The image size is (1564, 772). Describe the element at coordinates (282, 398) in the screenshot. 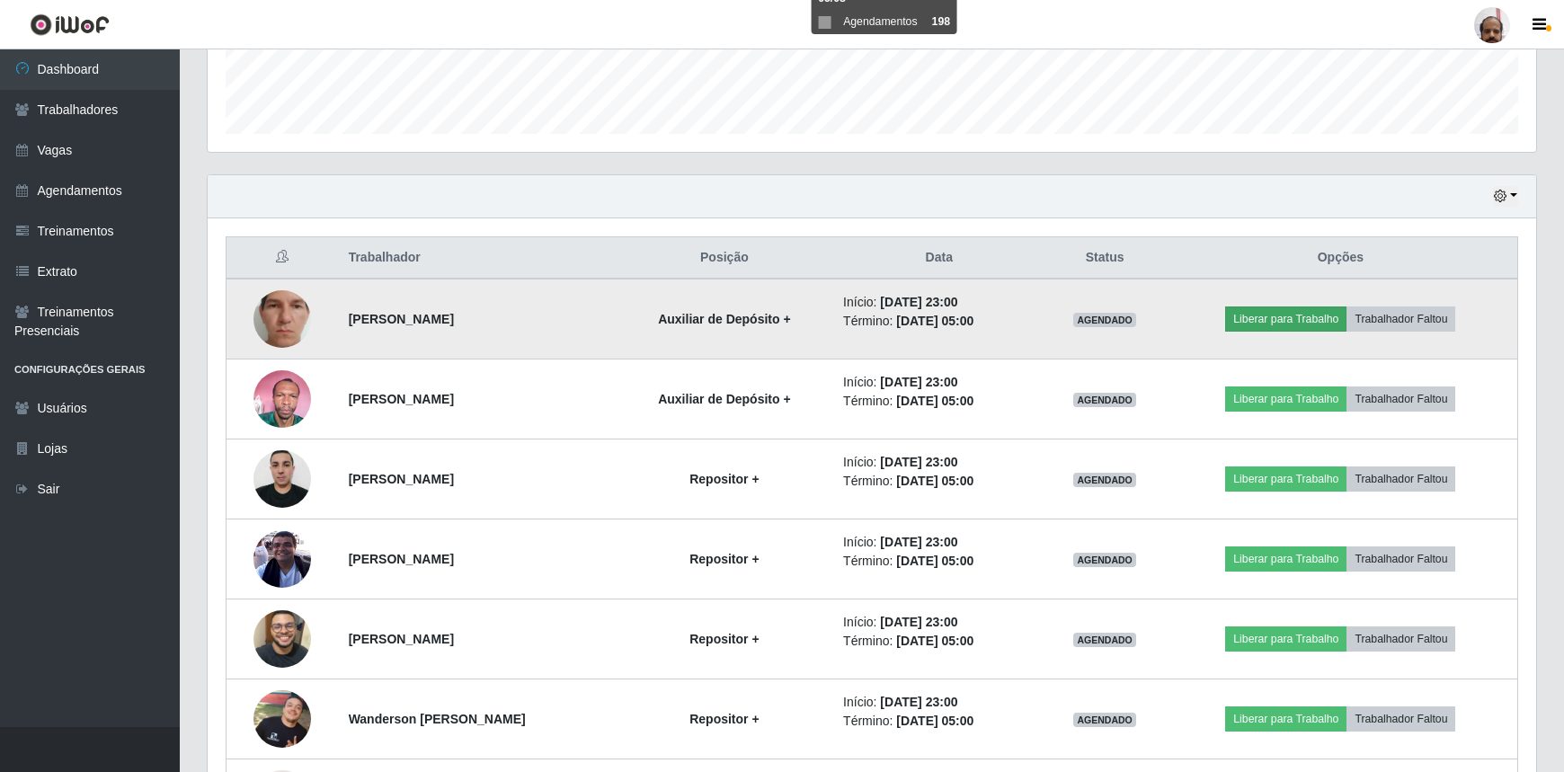

I see `img: 1753956520242.jpeg` at that location.